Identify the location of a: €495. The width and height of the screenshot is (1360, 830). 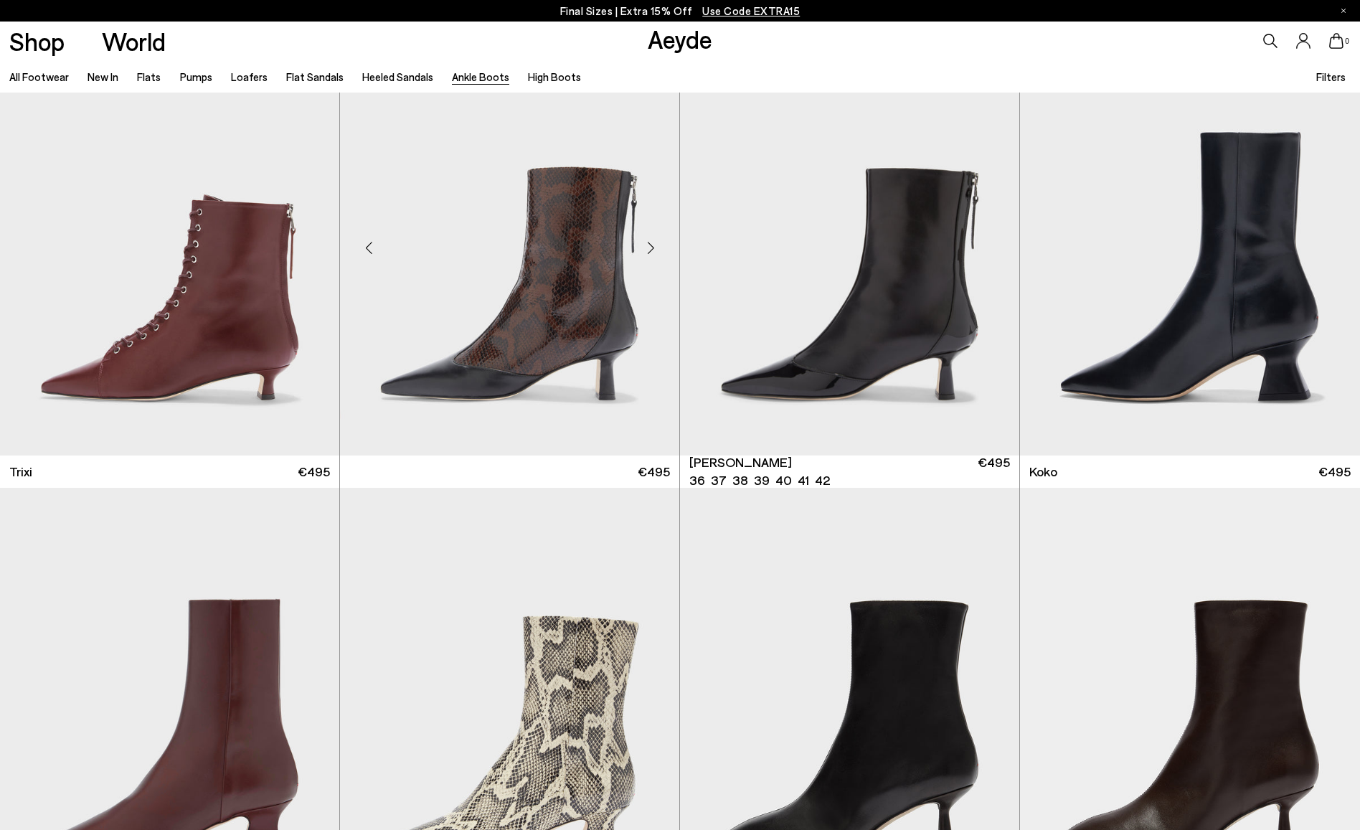
(509, 471).